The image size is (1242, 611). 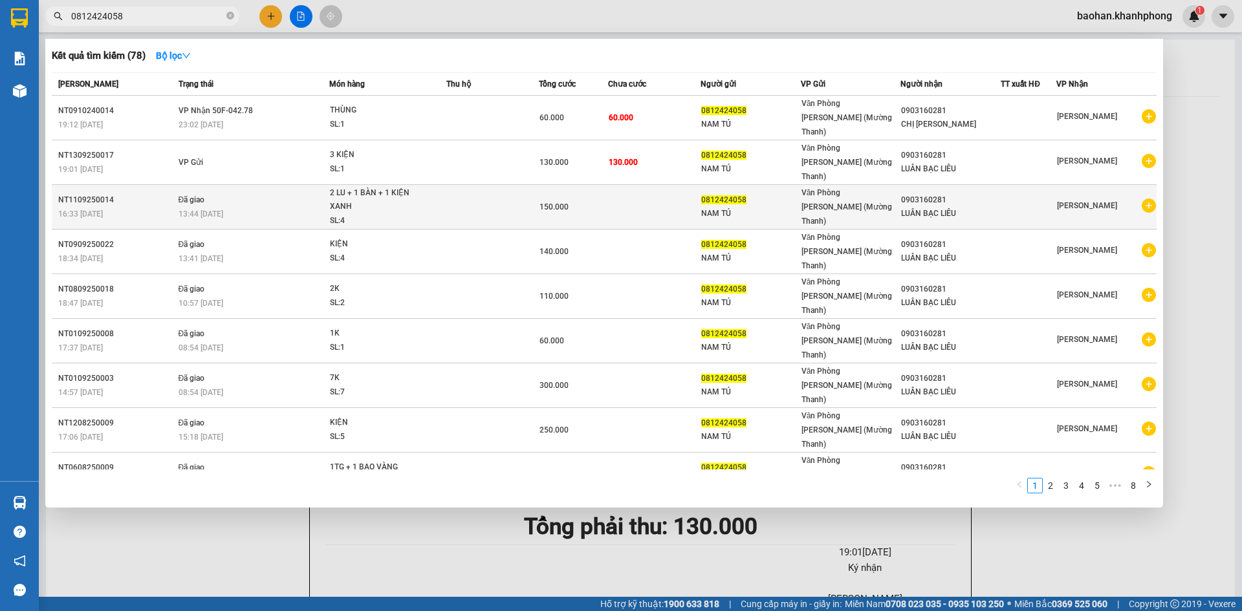 What do you see at coordinates (116, 111) in the screenshot?
I see `div: NT0910240014` at bounding box center [116, 111].